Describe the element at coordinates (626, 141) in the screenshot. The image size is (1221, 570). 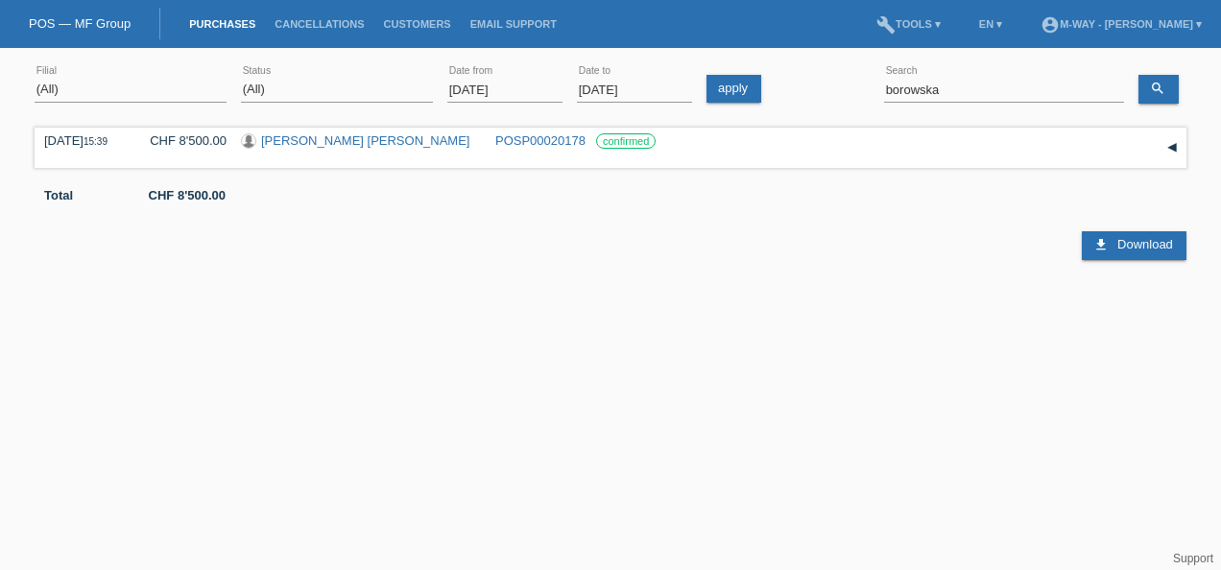
I see `label: confirmed` at that location.